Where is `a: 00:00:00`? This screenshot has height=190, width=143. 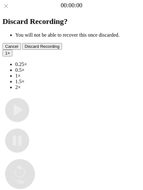
a: 00:00:00 is located at coordinates (72, 5).